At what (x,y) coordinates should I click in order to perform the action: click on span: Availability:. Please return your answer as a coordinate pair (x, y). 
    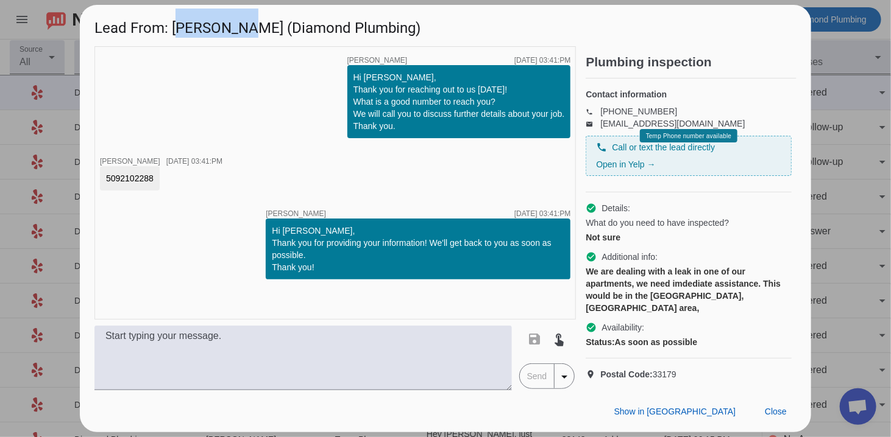
    Looking at the image, I should click on (623, 328).